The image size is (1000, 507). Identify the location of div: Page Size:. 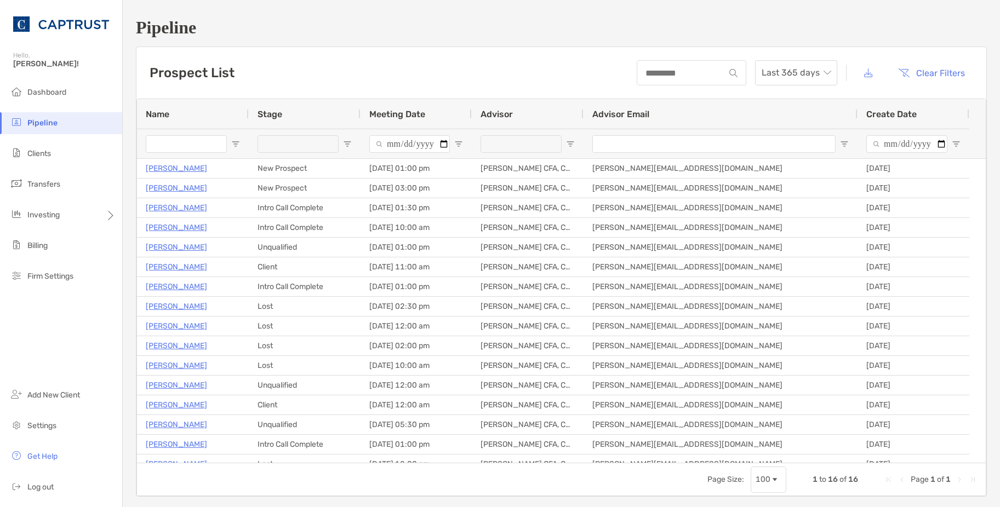
(725, 479).